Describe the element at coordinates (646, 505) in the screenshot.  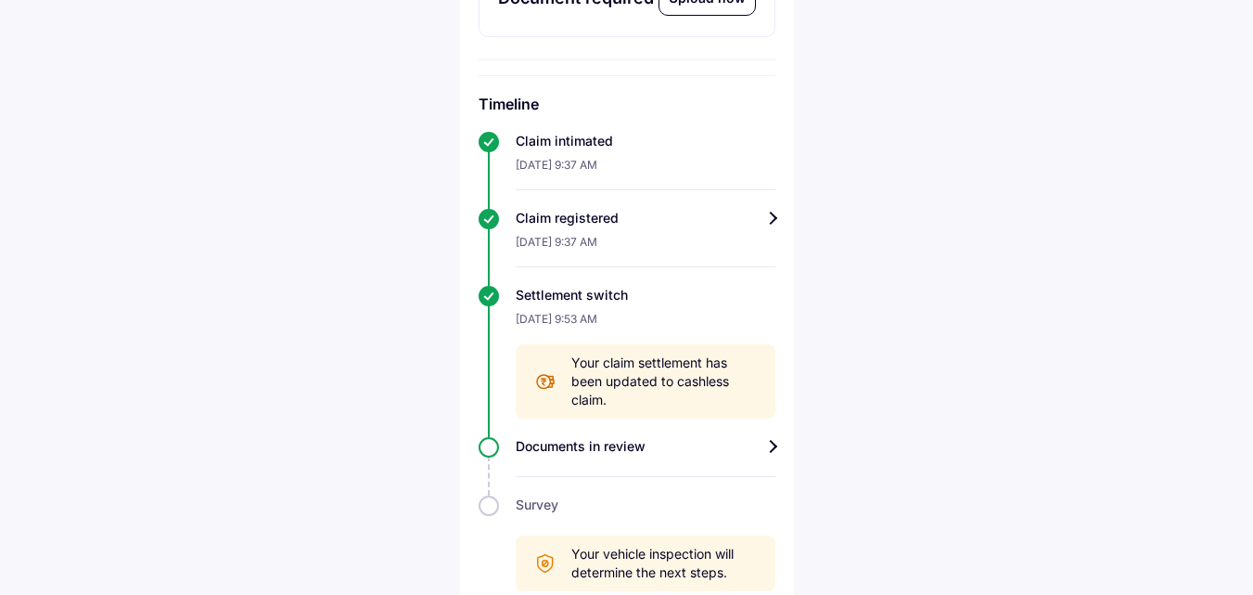
I see `div: Survey` at that location.